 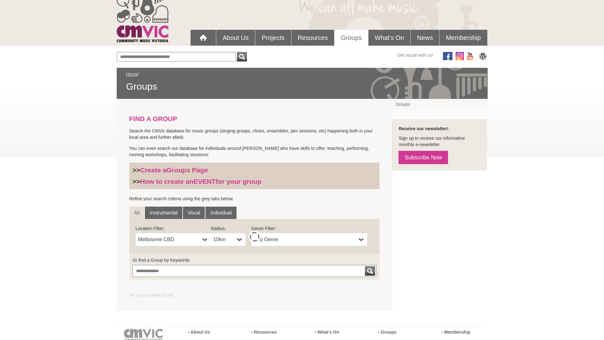 What do you see at coordinates (255, 134) in the screenshot?
I see `p: Search the CMVic database for music groups (singing groups, choirs, ensembles, jam sessions, etc)...` at bounding box center [255, 134].